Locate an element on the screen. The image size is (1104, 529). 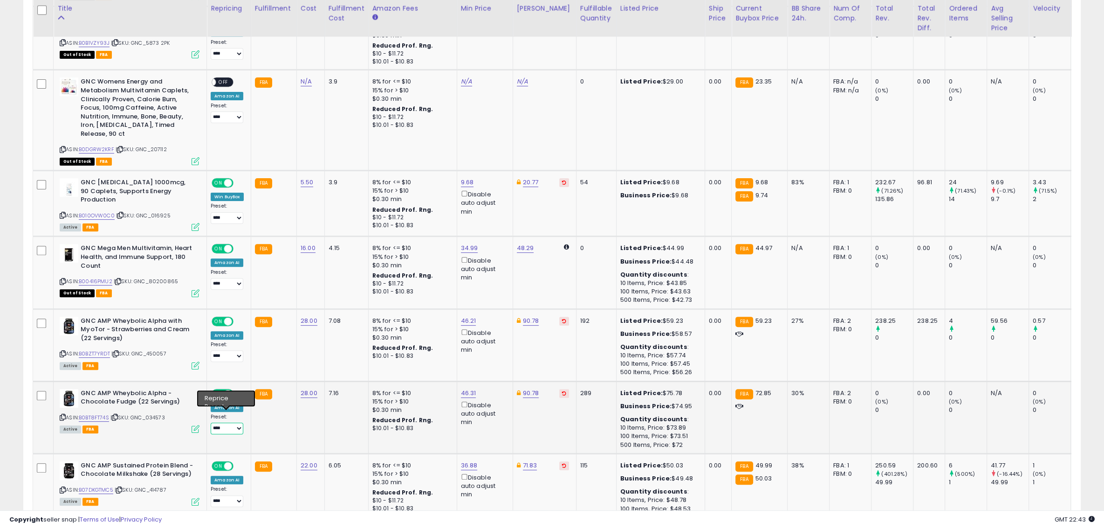
div: BB Share 24h. is located at coordinates (808, 14).